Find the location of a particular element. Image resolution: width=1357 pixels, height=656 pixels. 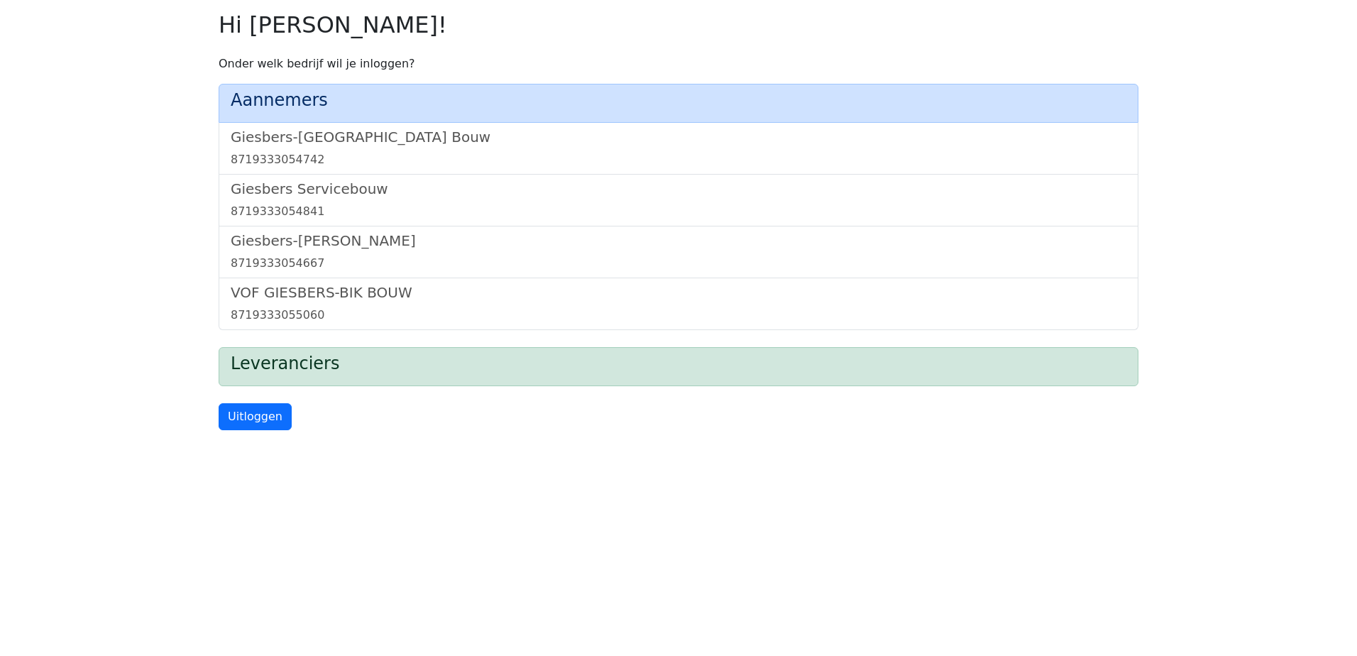

a: Uitloggen is located at coordinates (255, 417).